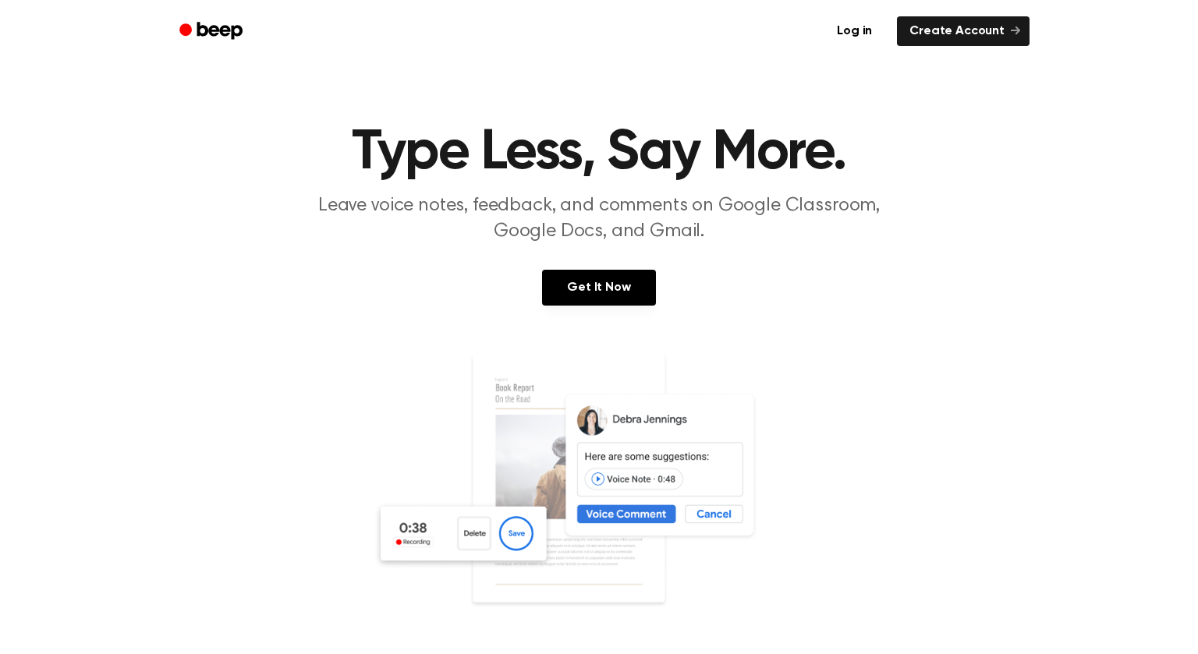  What do you see at coordinates (963, 31) in the screenshot?
I see `a: Create Account` at bounding box center [963, 31].